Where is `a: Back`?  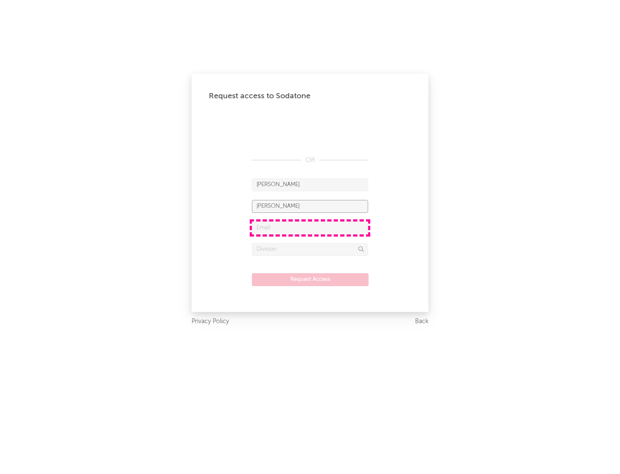
a: Back is located at coordinates (422, 321).